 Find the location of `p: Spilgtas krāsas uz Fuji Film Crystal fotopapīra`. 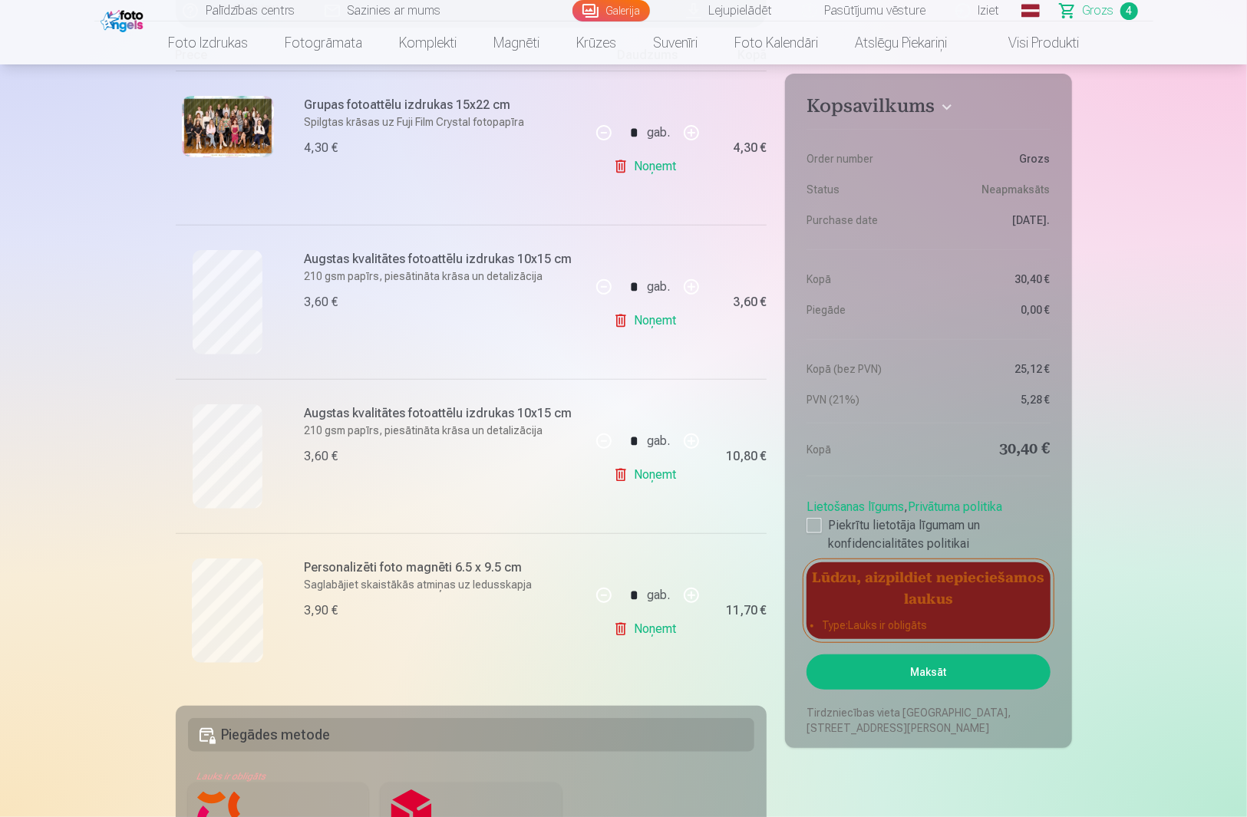

p: Spilgtas krāsas uz Fuji Film Crystal fotopapīra is located at coordinates (443, 122).